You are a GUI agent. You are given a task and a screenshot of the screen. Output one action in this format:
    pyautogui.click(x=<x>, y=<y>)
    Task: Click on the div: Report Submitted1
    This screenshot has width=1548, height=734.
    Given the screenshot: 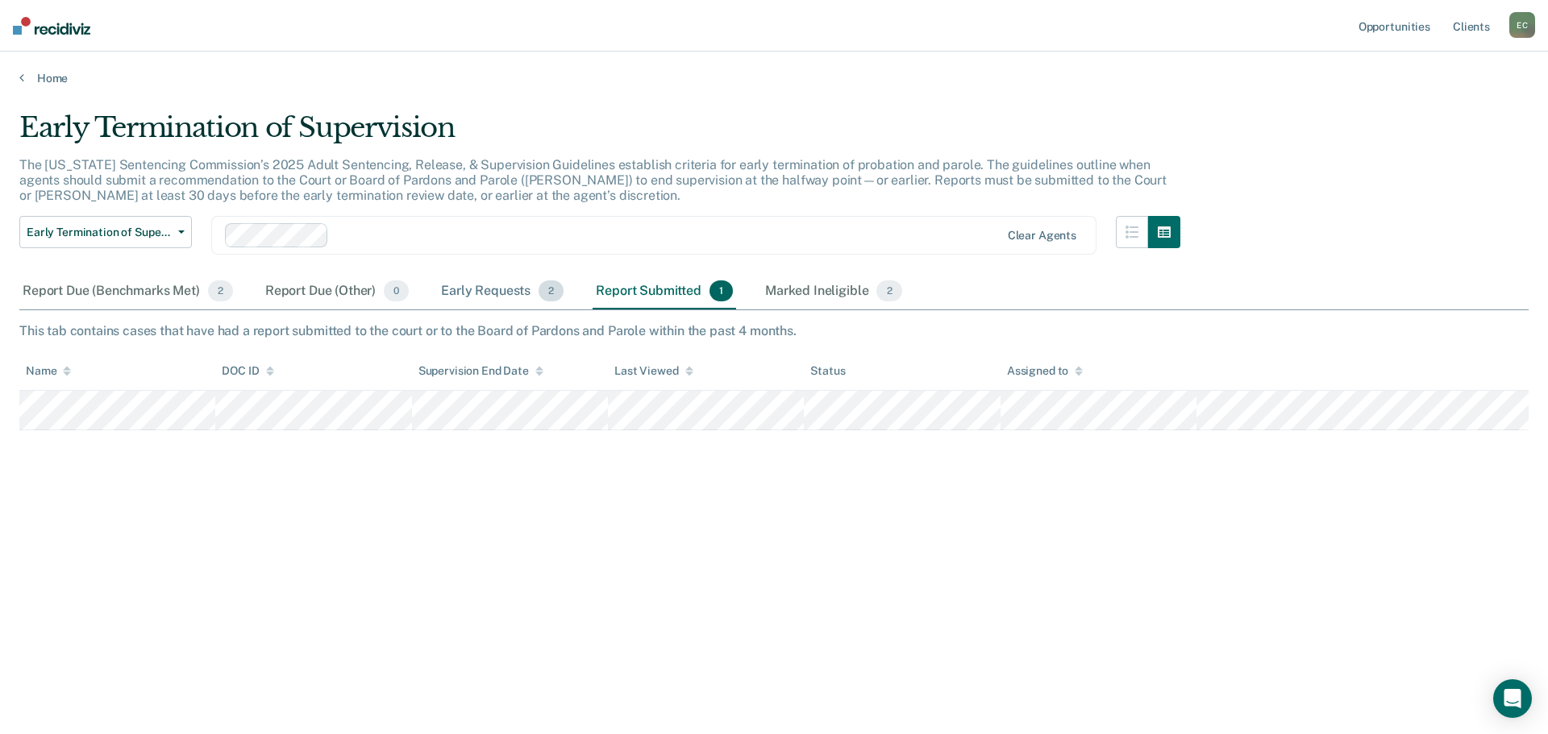 What is the action you would take?
    pyautogui.click(x=664, y=292)
    